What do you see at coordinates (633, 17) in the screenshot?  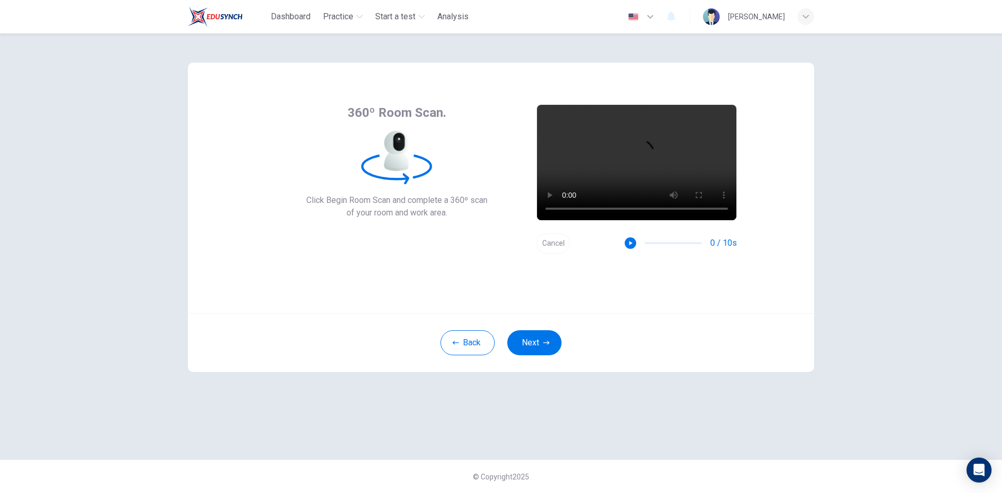 I see `img: en` at bounding box center [633, 17].